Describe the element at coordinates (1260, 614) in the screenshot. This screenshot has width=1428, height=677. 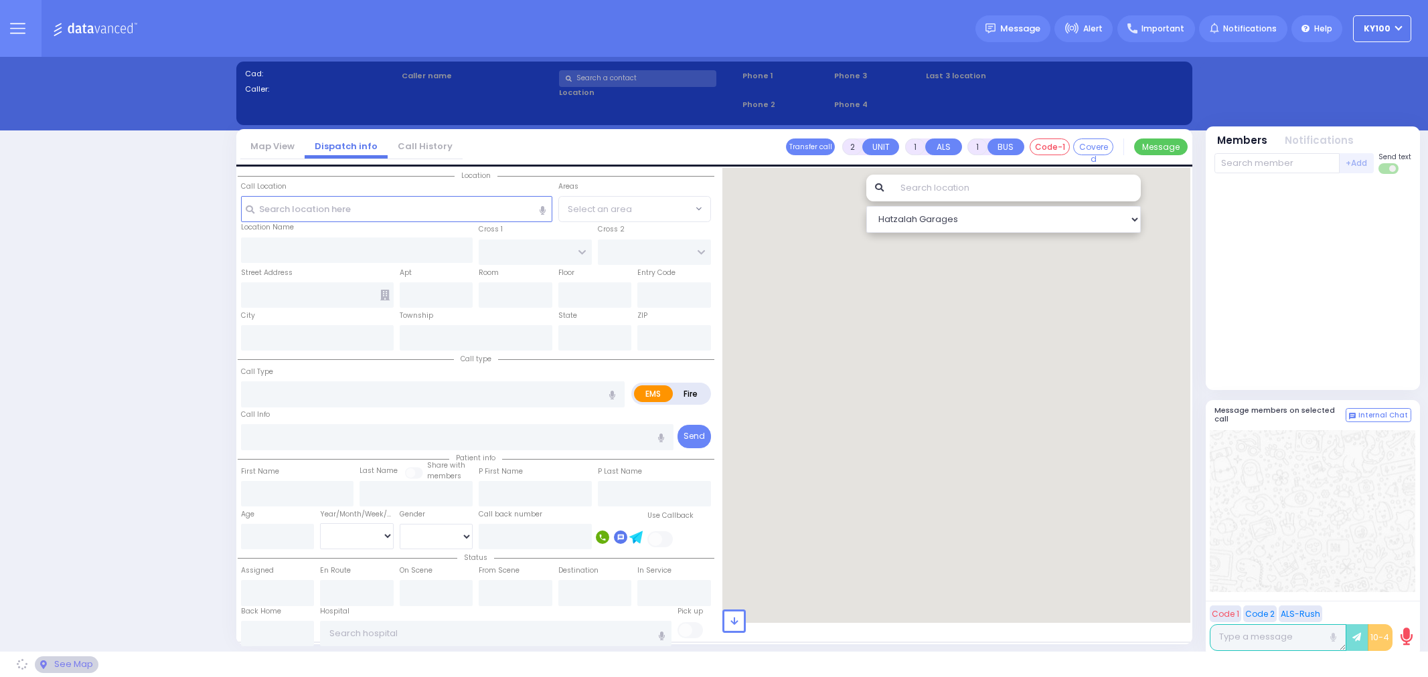
I see `button: Code 2` at that location.